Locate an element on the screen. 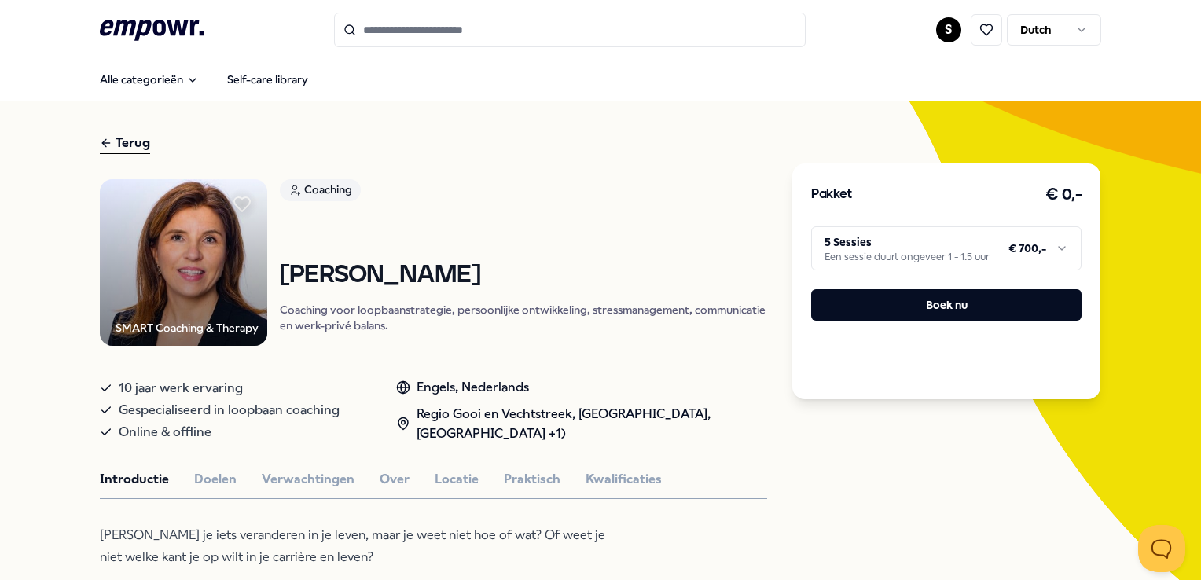 The image size is (1201, 580). span: Gespecialiseerd in loopbaan coaching is located at coordinates (229, 410).